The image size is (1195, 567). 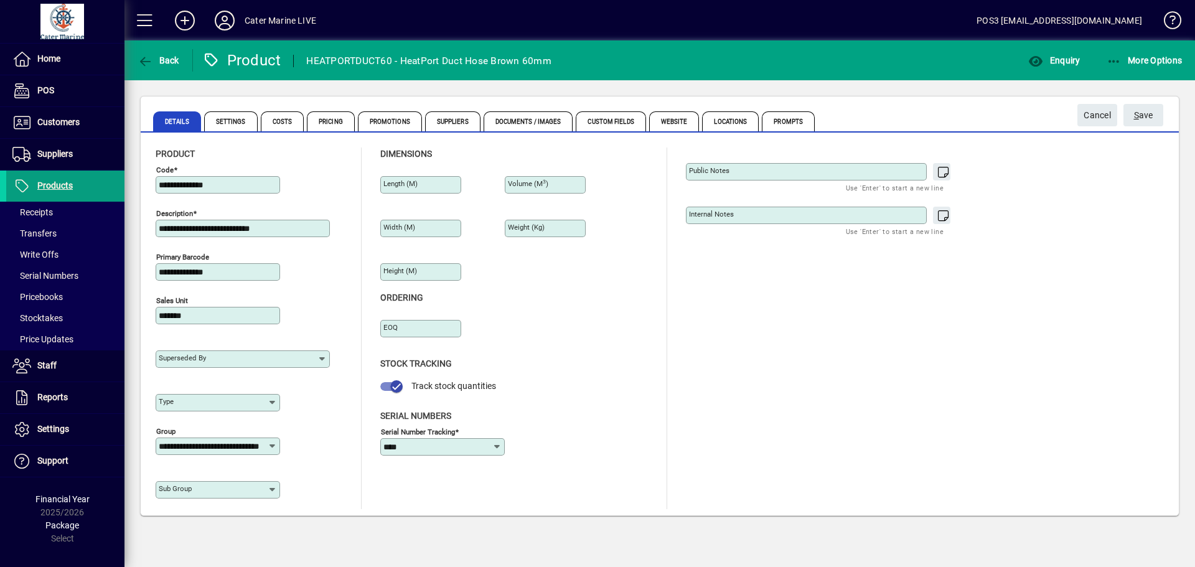 I want to click on span: Reports, so click(x=52, y=397).